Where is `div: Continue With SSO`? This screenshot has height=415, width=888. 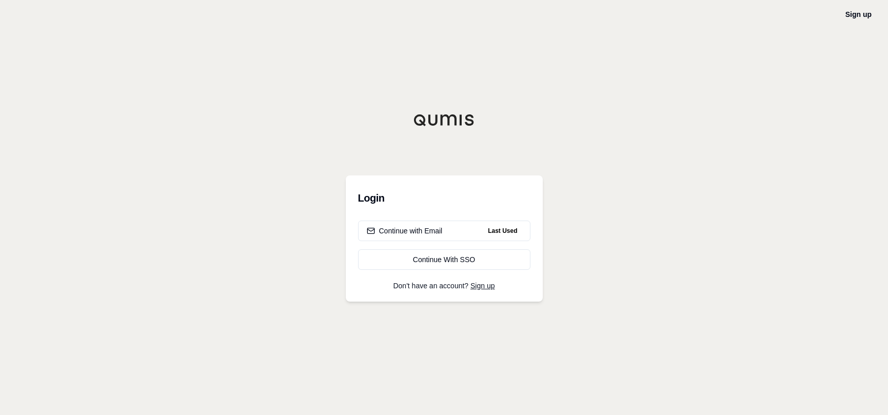 div: Continue With SSO is located at coordinates (444, 260).